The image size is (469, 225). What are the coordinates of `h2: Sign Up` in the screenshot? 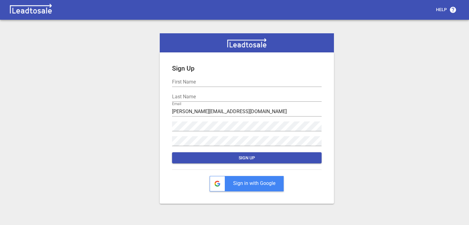 It's located at (247, 69).